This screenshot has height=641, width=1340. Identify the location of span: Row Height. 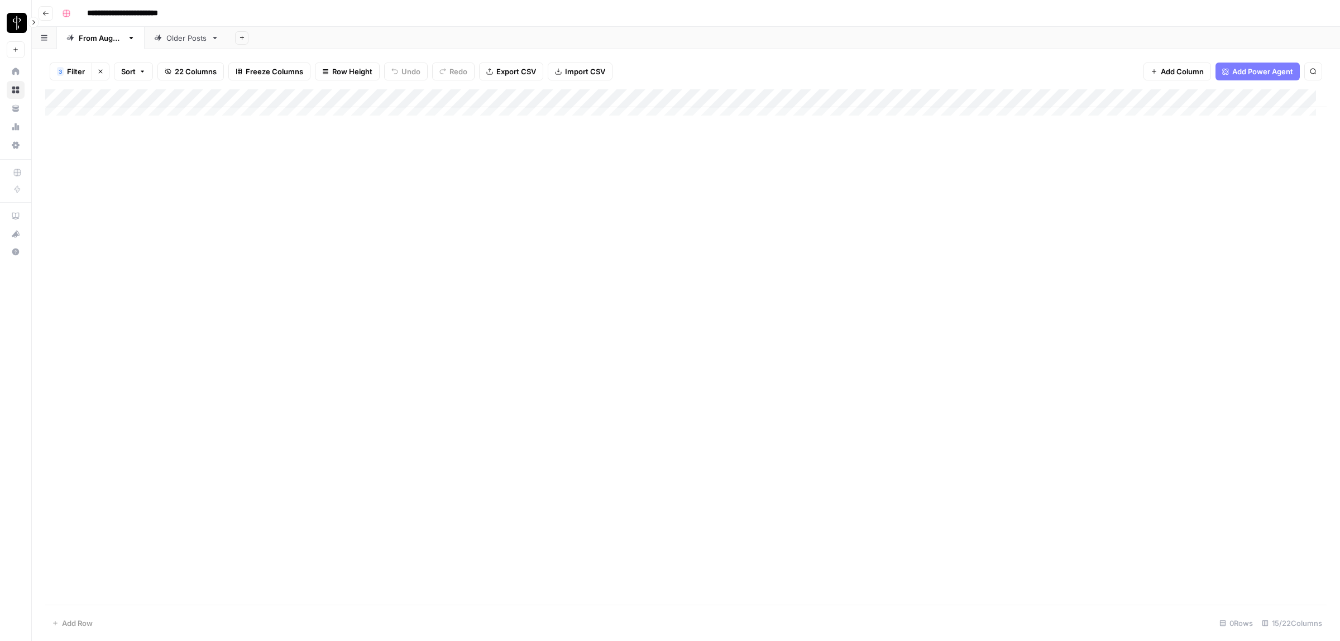
(352, 71).